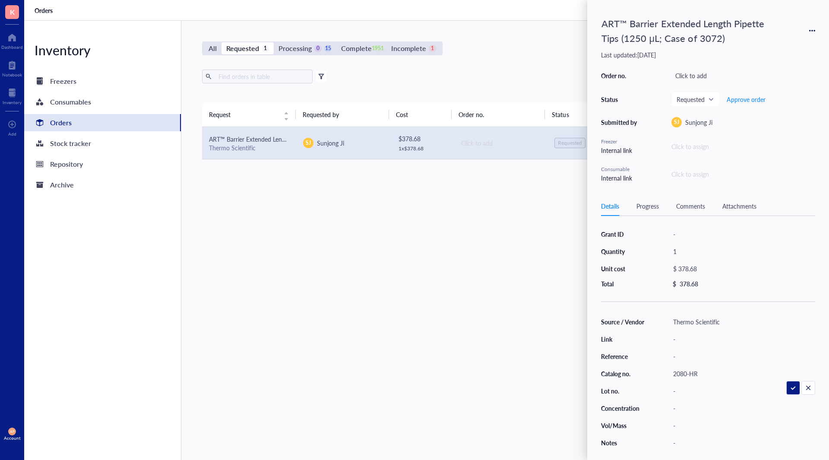 This screenshot has height=460, width=829. Describe the element at coordinates (623, 339) in the screenshot. I see `div: Link` at that location.